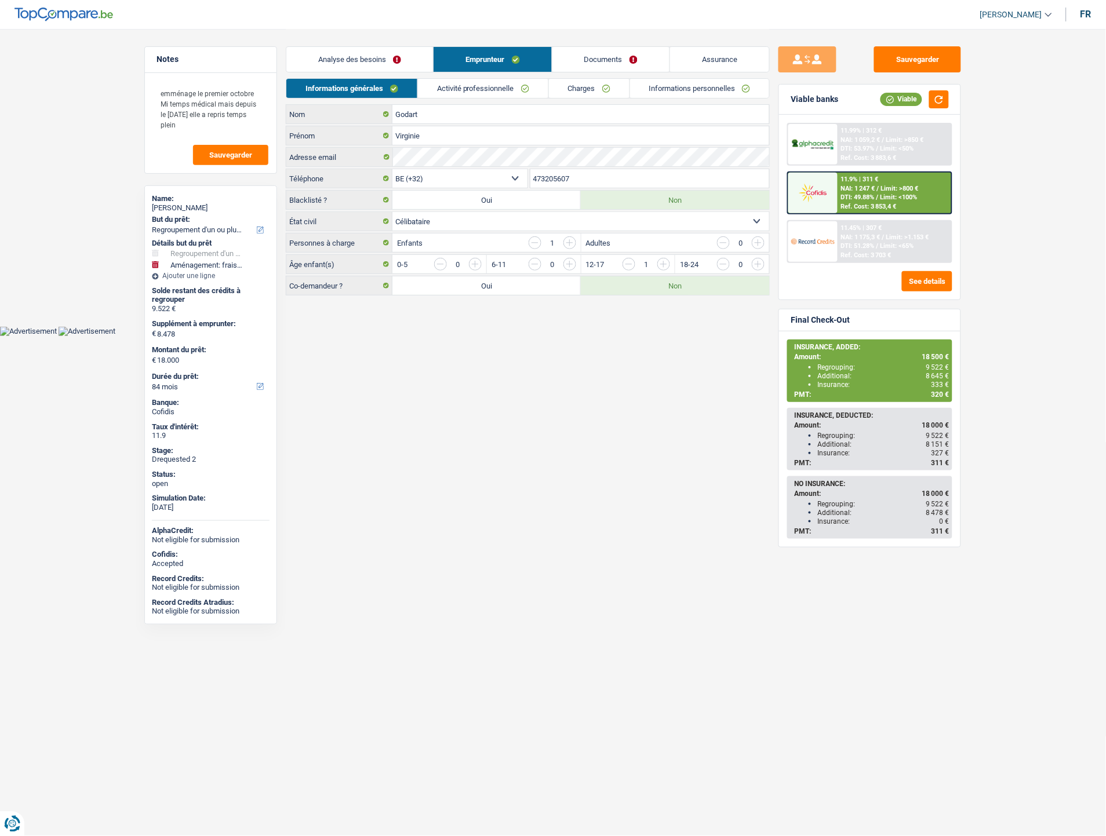 The height and width of the screenshot is (836, 1106). What do you see at coordinates (492, 59) in the screenshot?
I see `a: Emprunteur` at bounding box center [492, 59].